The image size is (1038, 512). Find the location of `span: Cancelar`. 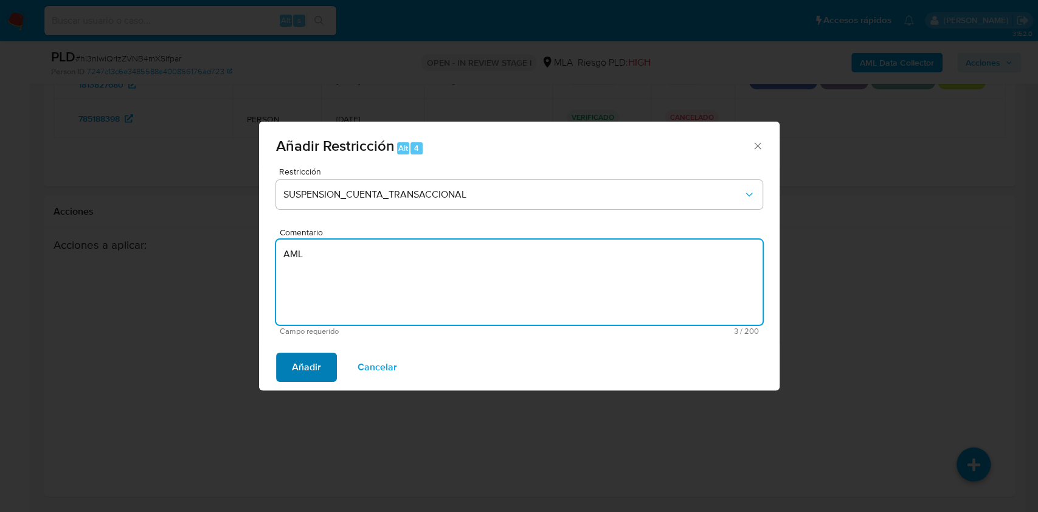

span: Cancelar is located at coordinates (377, 367).